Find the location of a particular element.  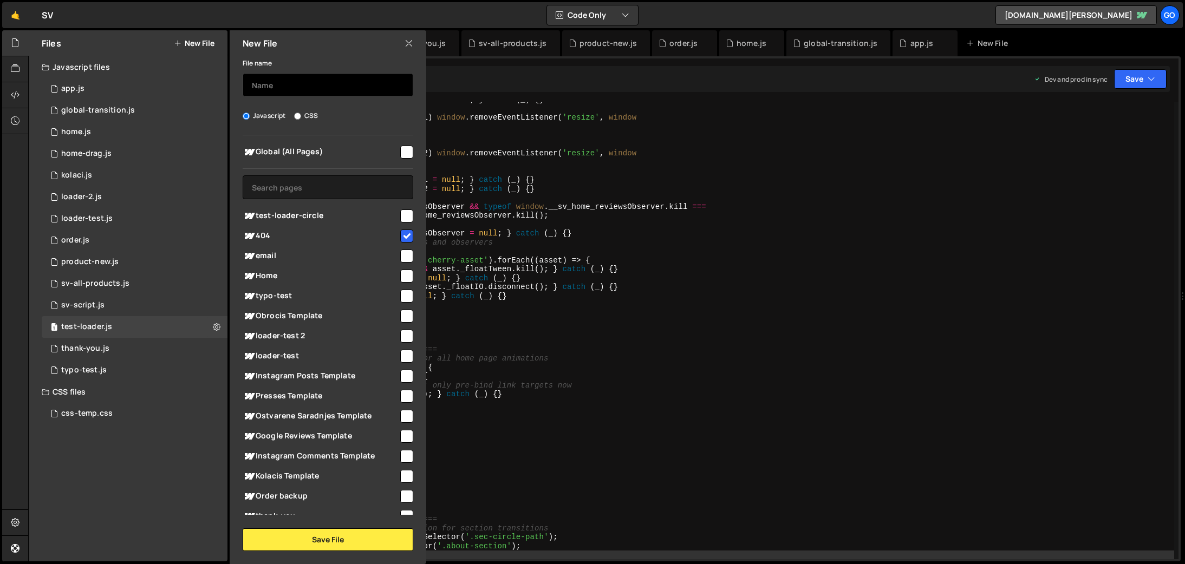

span: Google Reviews Template is located at coordinates (321, 437).